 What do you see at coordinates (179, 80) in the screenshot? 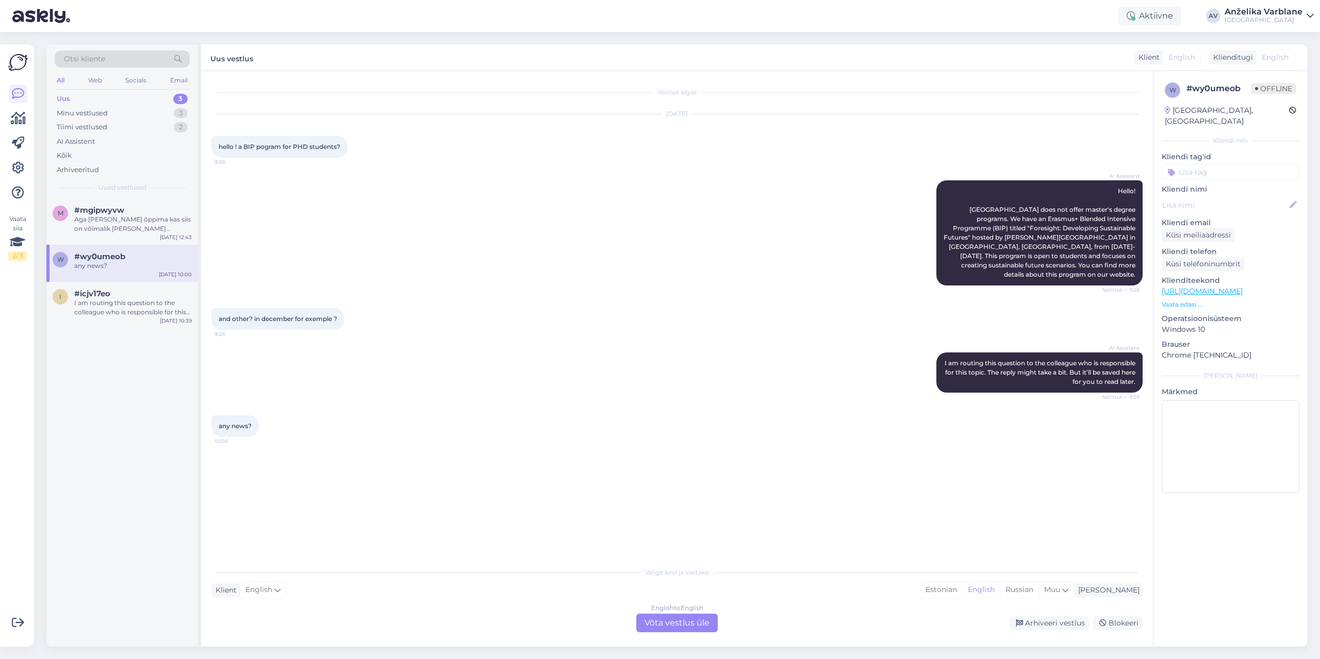
I see `div: Email` at bounding box center [179, 80].